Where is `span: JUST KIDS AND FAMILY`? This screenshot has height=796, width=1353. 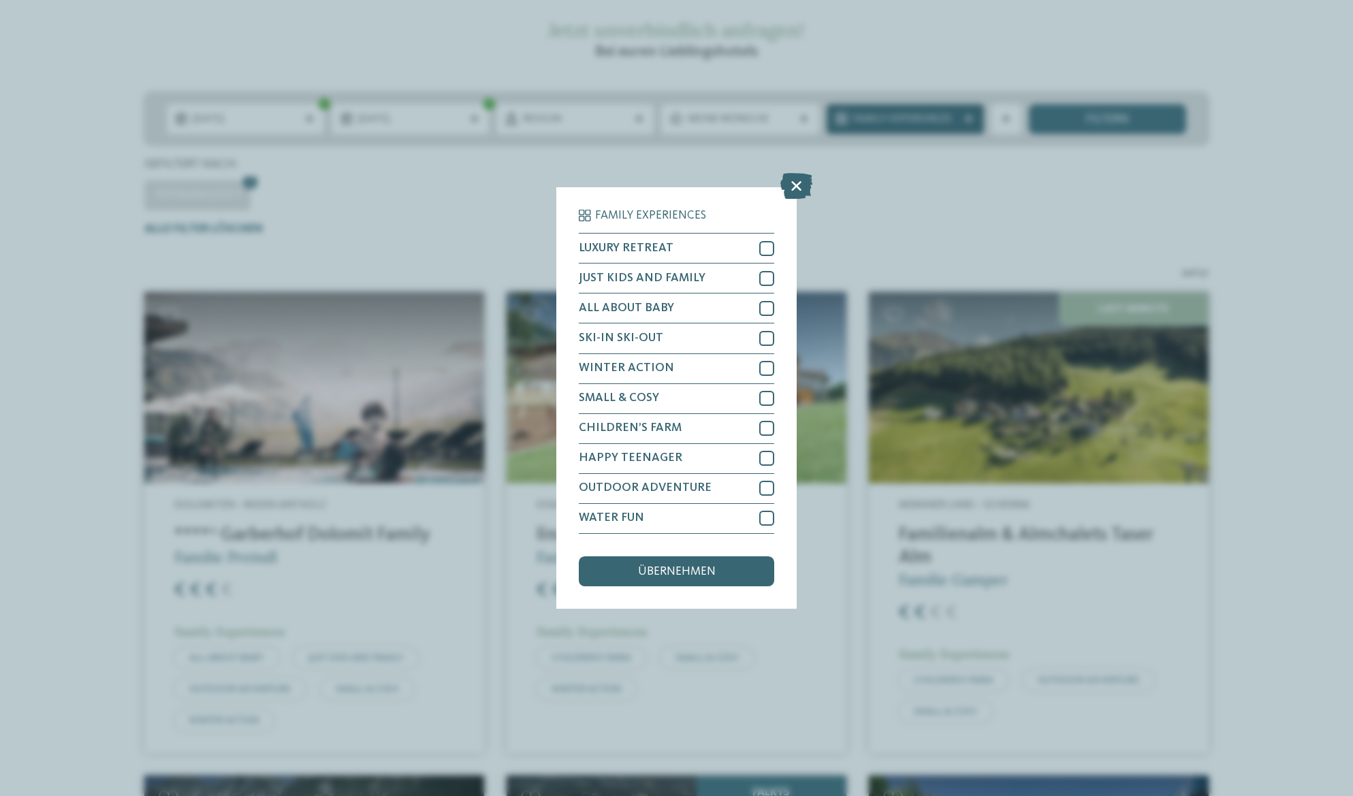 span: JUST KIDS AND FAMILY is located at coordinates (642, 278).